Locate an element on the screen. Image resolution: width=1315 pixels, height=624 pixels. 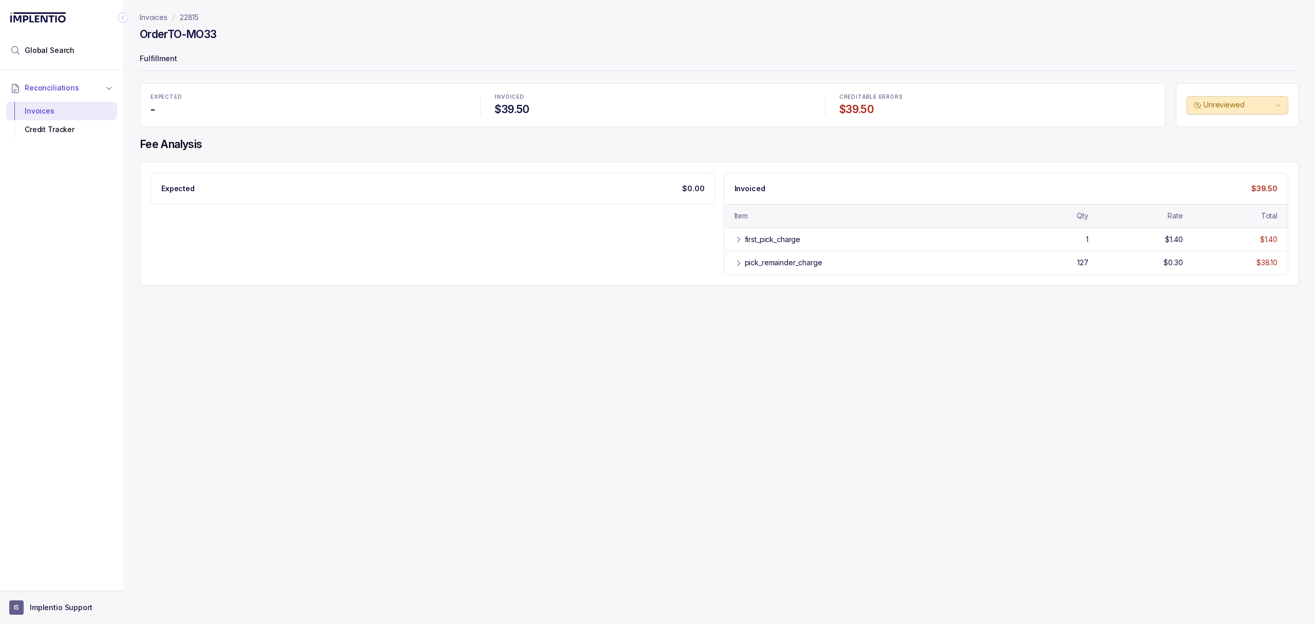
div: Total is located at coordinates (1269, 216).